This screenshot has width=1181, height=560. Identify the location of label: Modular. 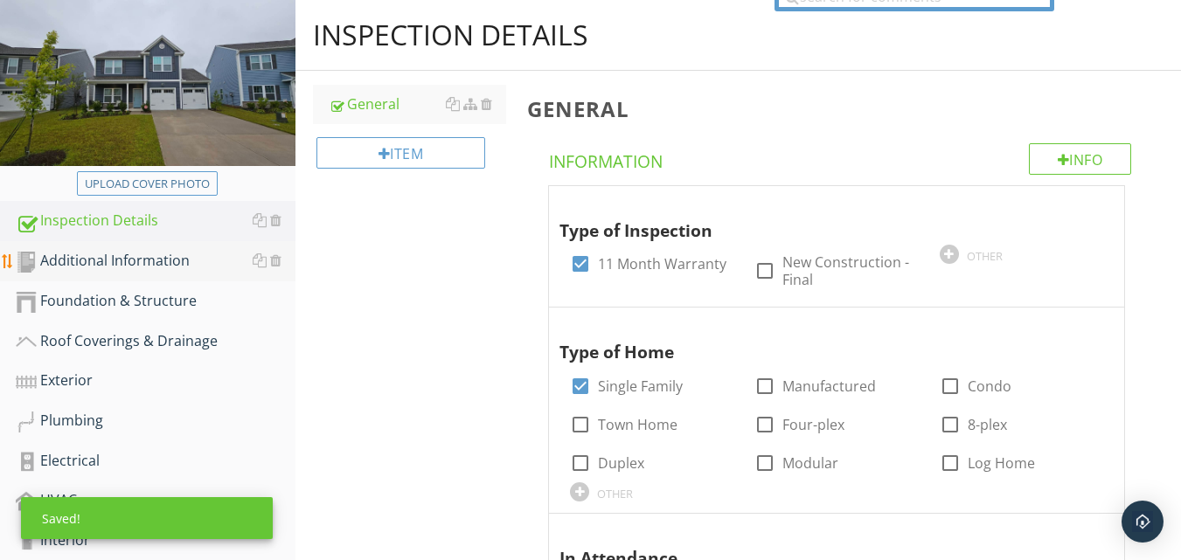
(810, 463).